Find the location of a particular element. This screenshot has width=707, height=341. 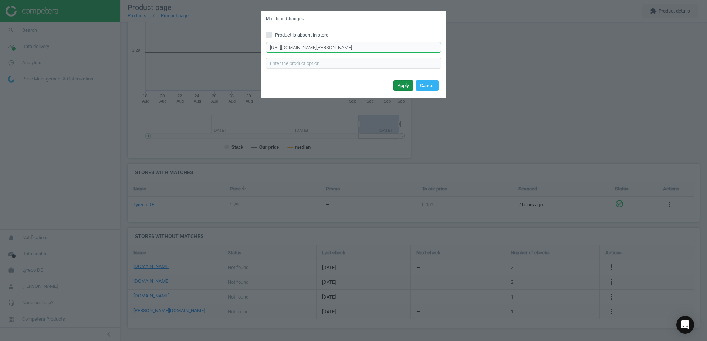

input: Enter the product option is located at coordinates (353, 63).